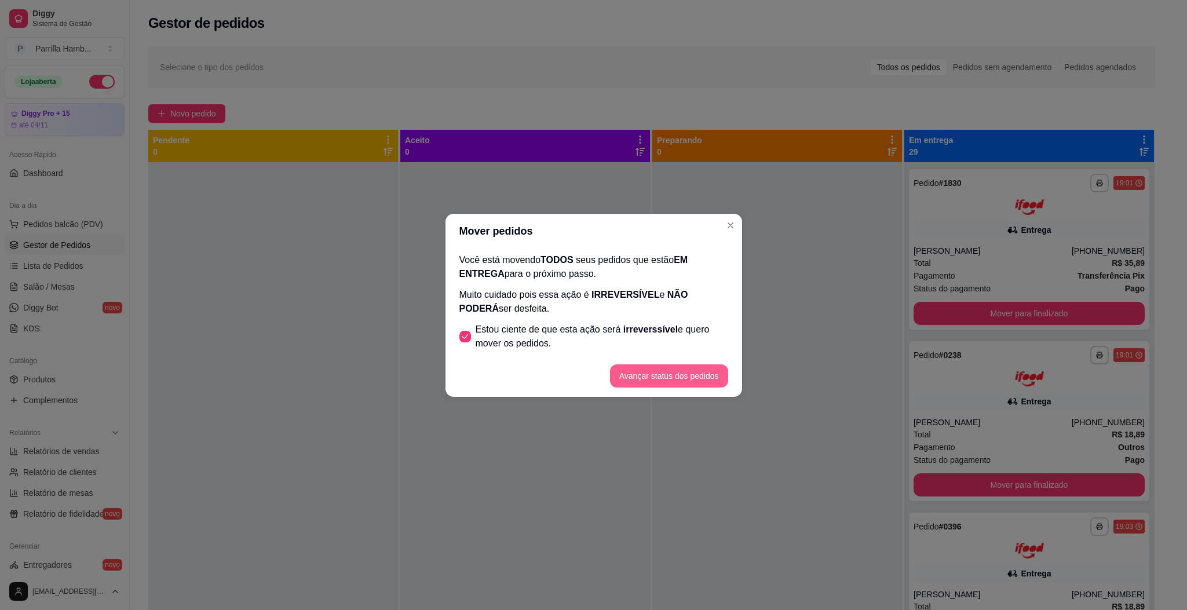 The height and width of the screenshot is (610, 1187). Describe the element at coordinates (602, 337) in the screenshot. I see `span: Estou ciente de que esta ação será e quero mover os pedidos.` at that location.